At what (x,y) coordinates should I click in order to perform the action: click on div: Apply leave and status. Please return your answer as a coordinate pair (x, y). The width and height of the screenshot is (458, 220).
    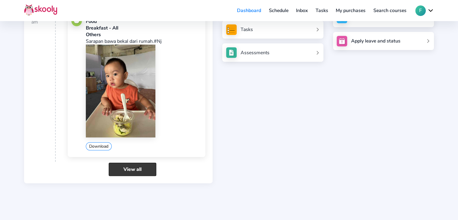
    Looking at the image, I should click on (376, 41).